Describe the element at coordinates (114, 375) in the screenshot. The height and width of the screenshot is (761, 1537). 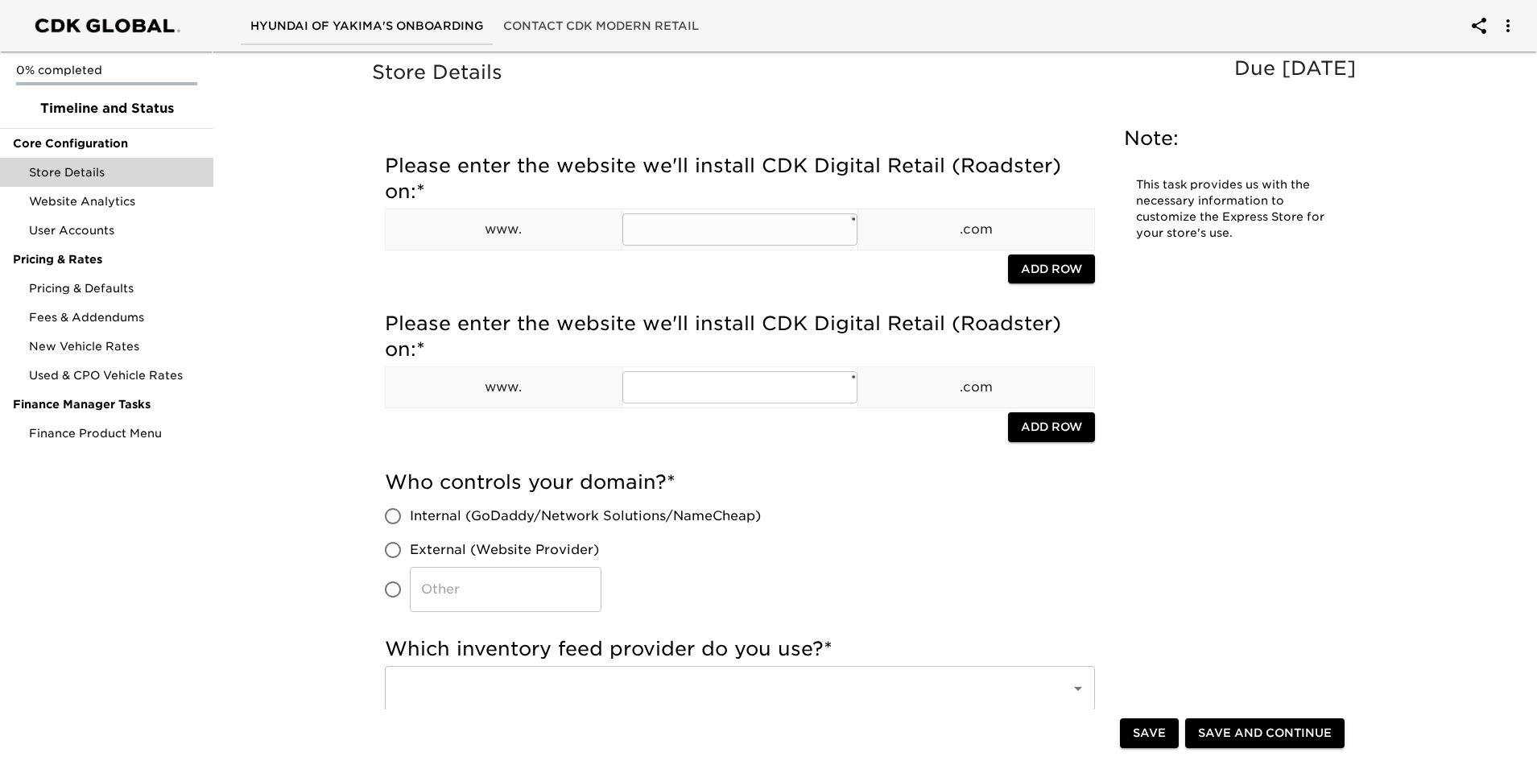
I see `span: Used & CPO Vehicle Rates` at that location.